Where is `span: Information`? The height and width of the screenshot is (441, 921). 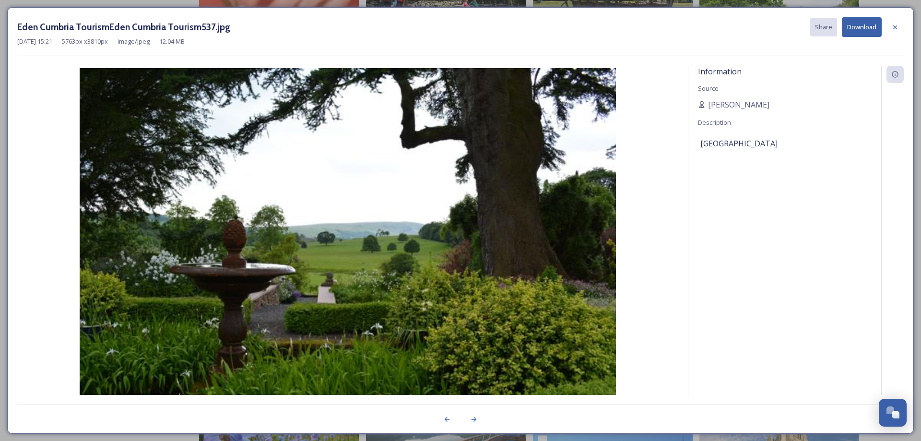 span: Information is located at coordinates (720, 71).